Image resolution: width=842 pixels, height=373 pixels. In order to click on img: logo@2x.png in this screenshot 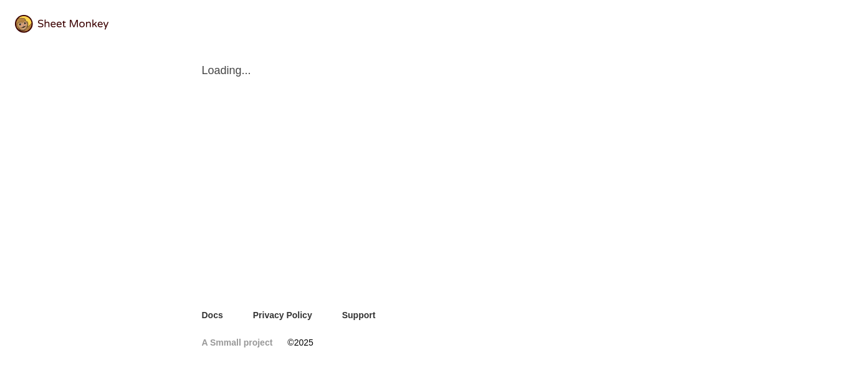, I will do `click(62, 24)`.